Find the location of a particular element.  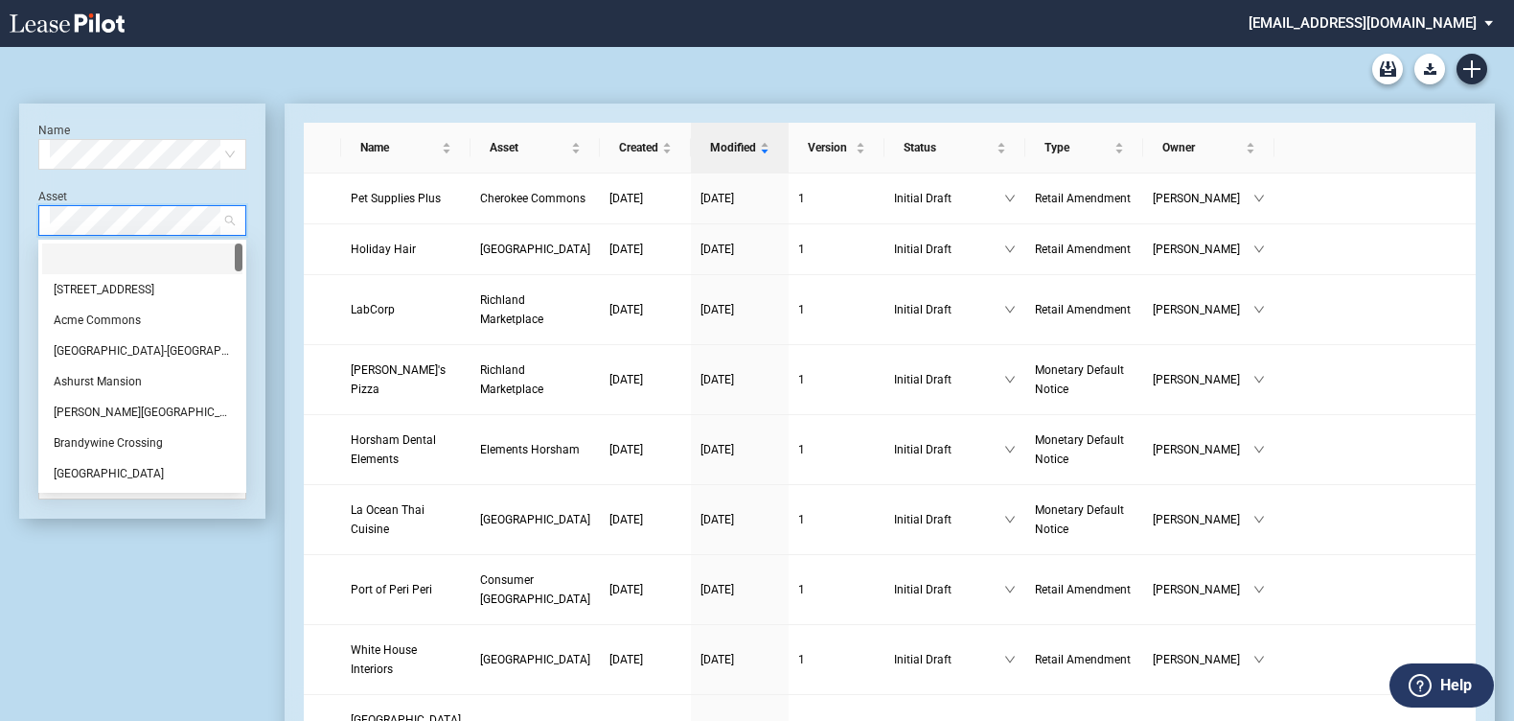

th: Owner is located at coordinates (1209, 148).